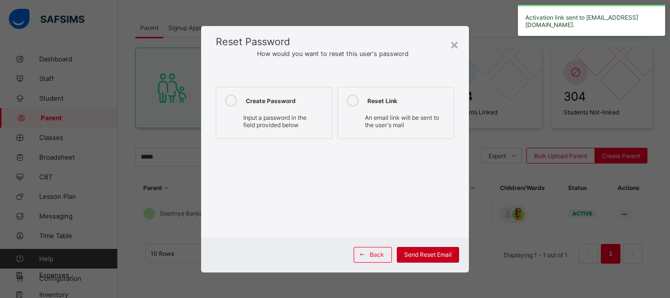 The image size is (670, 298). Describe the element at coordinates (428, 254) in the screenshot. I see `span: Send Reset Email` at that location.